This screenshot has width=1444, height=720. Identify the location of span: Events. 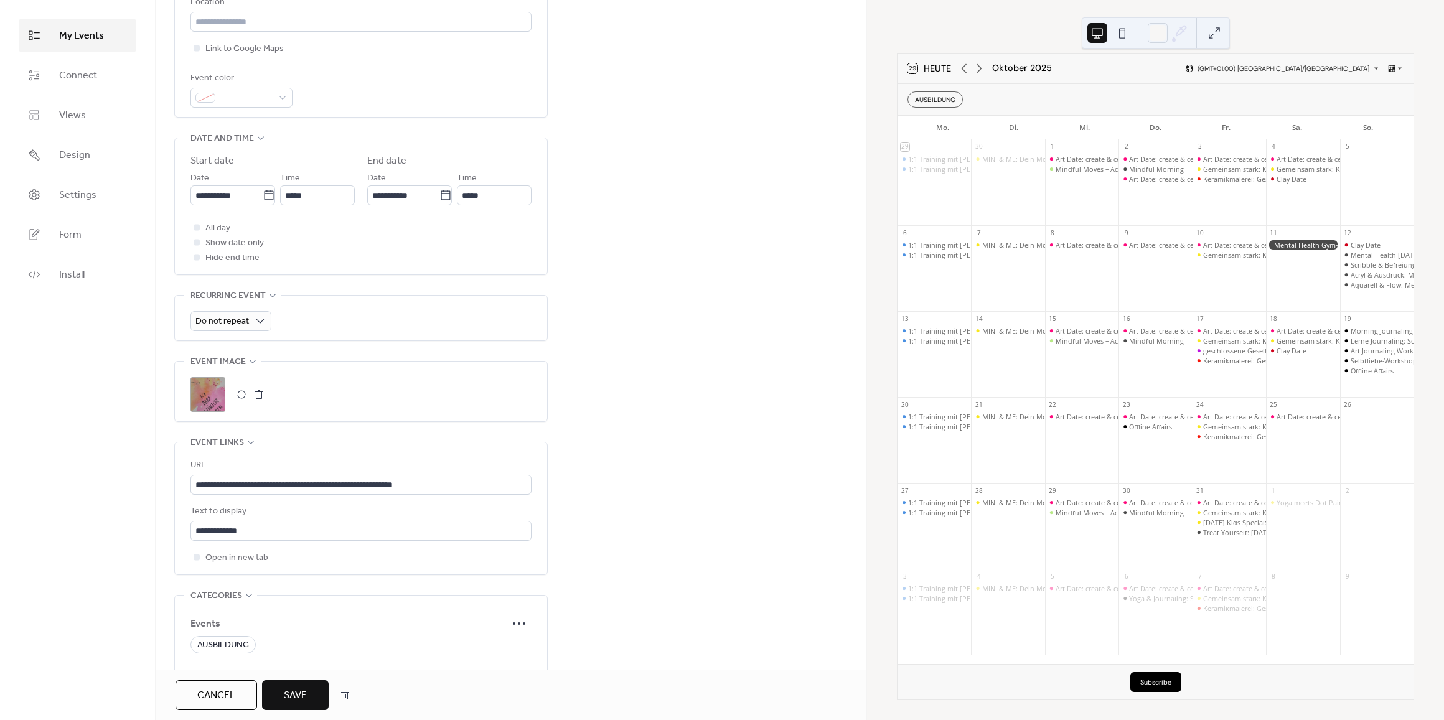
(348, 624).